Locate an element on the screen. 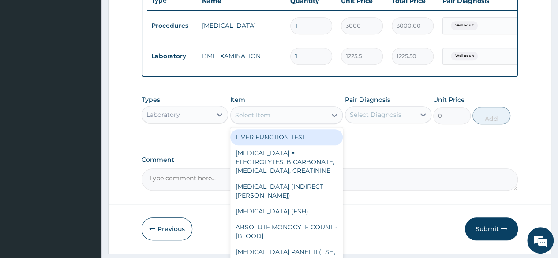  div: Select Diagnosis is located at coordinates (376, 115).